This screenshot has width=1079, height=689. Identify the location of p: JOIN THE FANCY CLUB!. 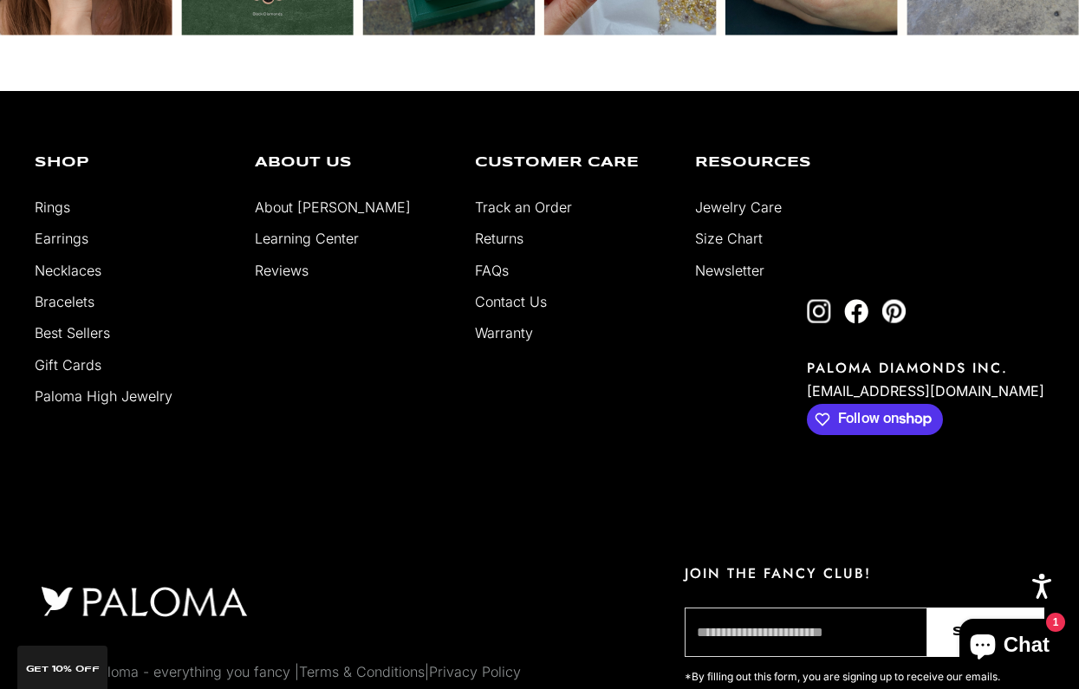
(864, 573).